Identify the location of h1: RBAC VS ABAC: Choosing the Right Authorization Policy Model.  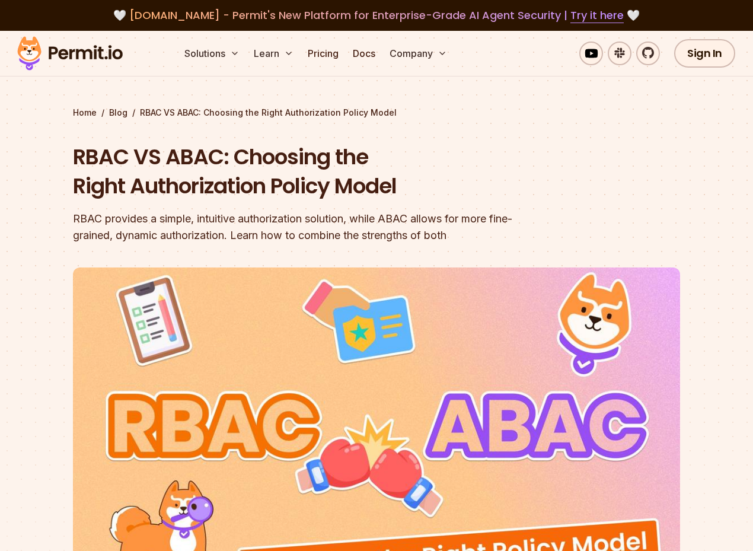
(300, 171).